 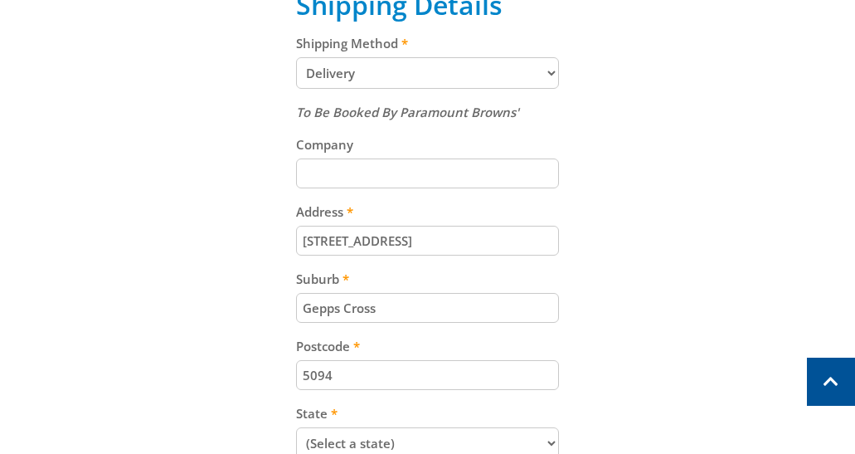 I want to click on label: Shipping Method, so click(x=427, y=43).